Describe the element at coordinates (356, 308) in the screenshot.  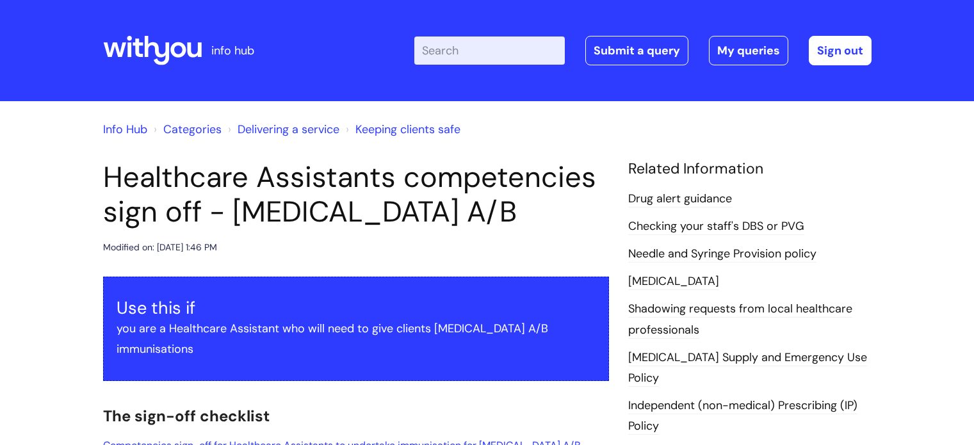
I see `h3: Use this if` at that location.